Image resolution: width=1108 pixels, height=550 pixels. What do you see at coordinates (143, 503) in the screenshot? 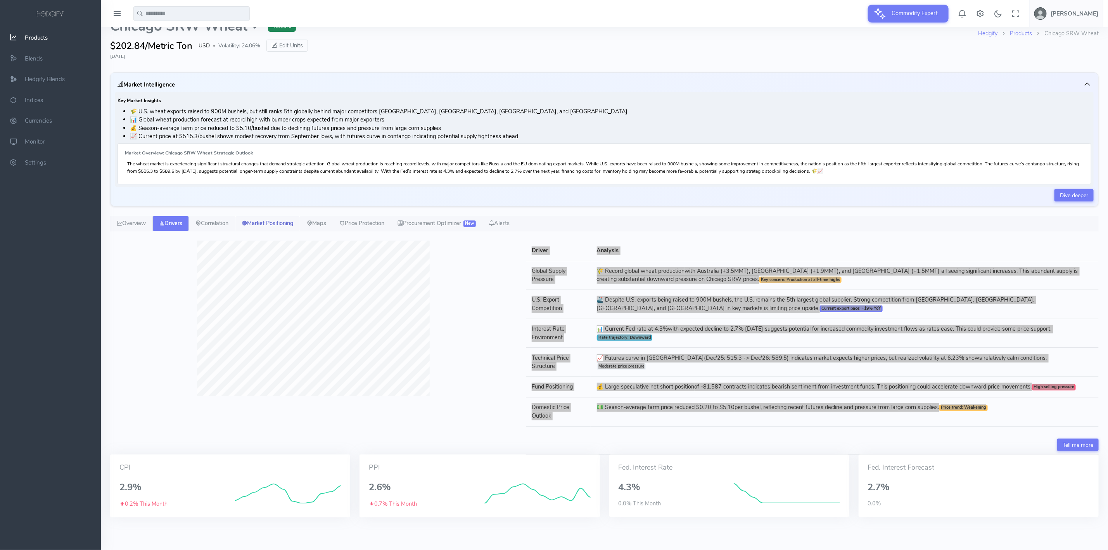
I see `span: 0.2% This Month` at bounding box center [143, 503].